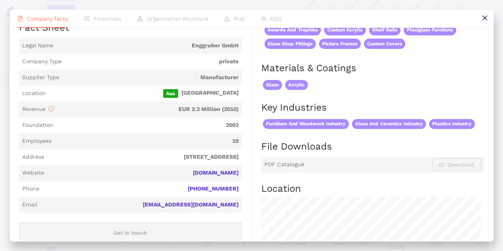  I want to click on span: Foundation, so click(38, 125).